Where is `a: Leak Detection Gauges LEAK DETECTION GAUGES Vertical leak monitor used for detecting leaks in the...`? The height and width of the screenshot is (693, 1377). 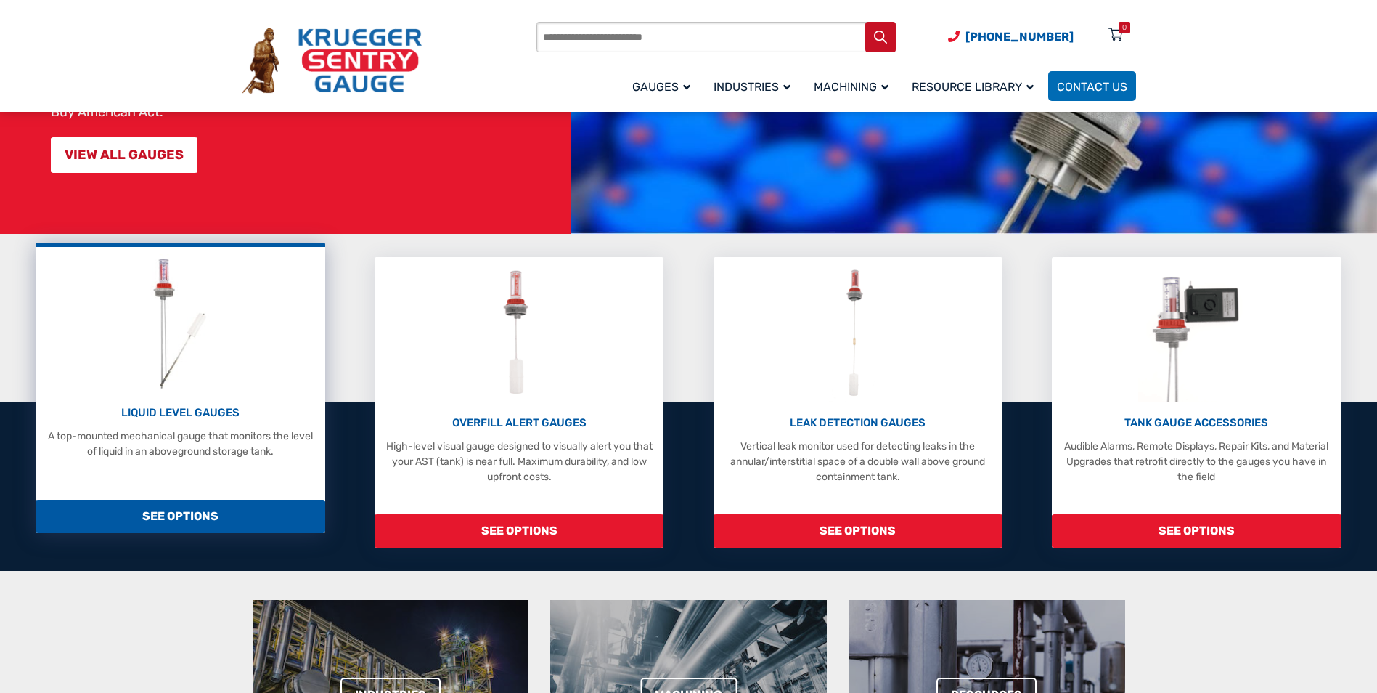 a: Leak Detection Gauges LEAK DETECTION GAUGES Vertical leak monitor used for detecting leaks in the... is located at coordinates (858, 402).